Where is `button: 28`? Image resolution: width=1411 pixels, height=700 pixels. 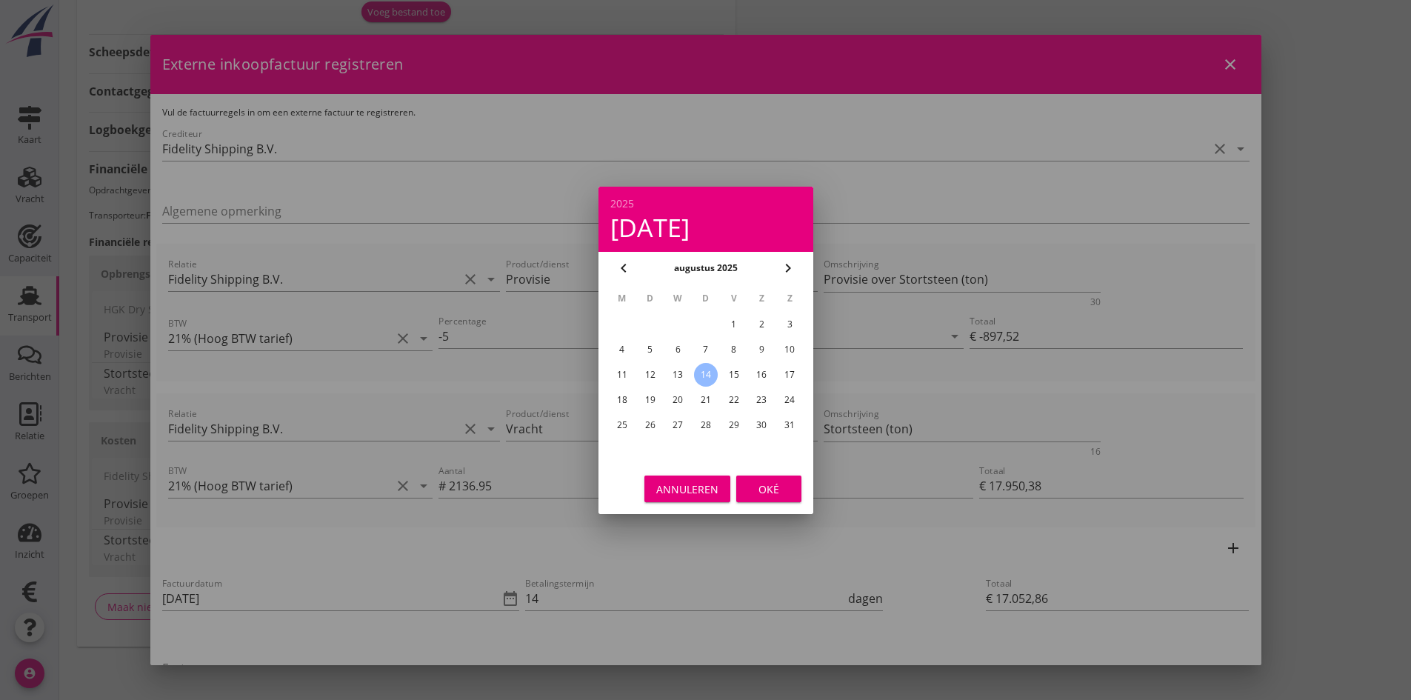
button: 28 is located at coordinates (705, 425).